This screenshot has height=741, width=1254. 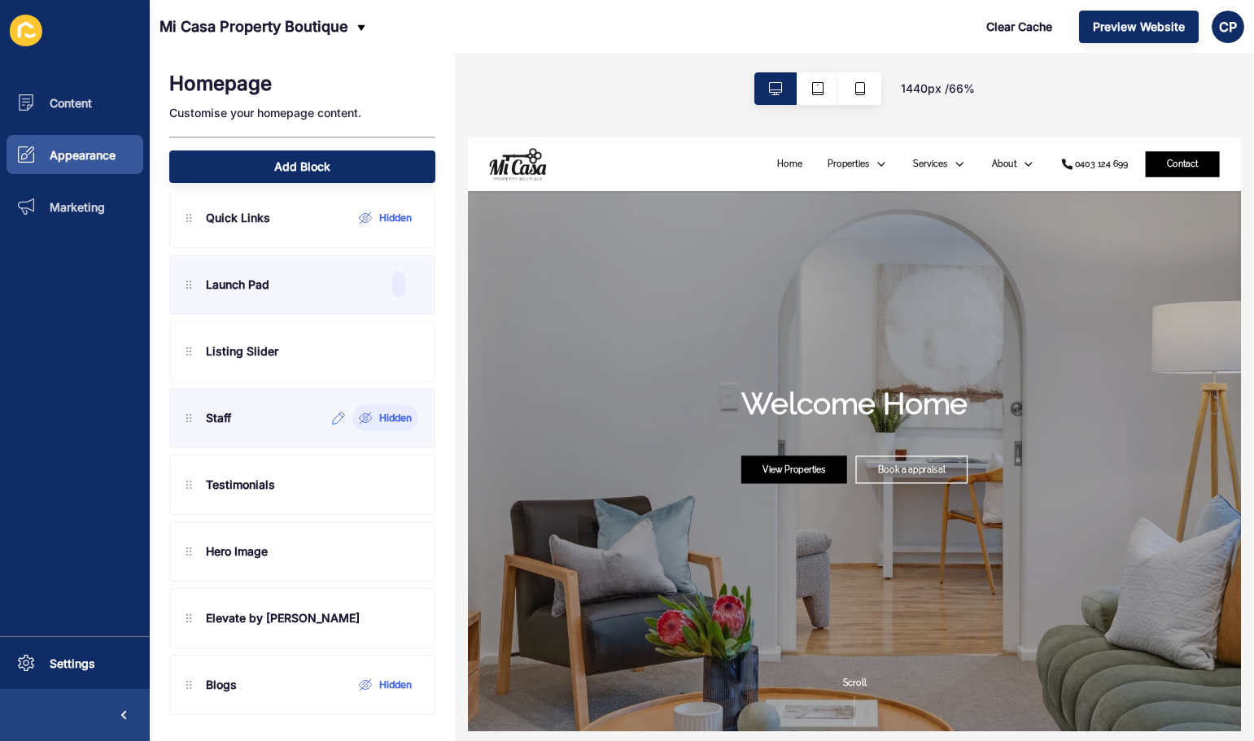 I want to click on p: Blogs, so click(x=221, y=685).